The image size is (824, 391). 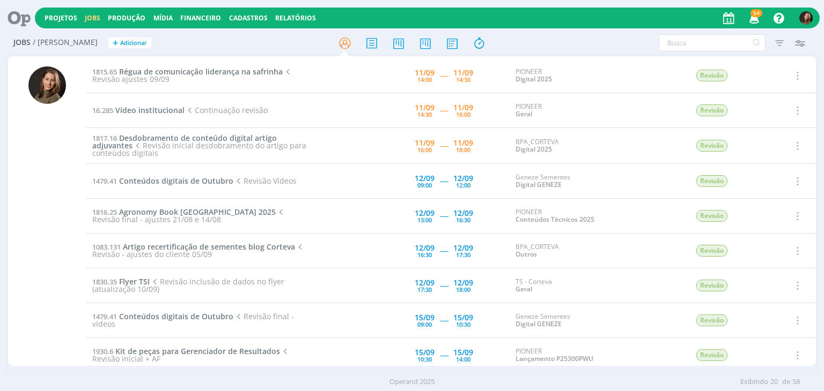 I want to click on a: 1930.6Kit de peças para Gerenciador de Resultados, so click(x=186, y=351).